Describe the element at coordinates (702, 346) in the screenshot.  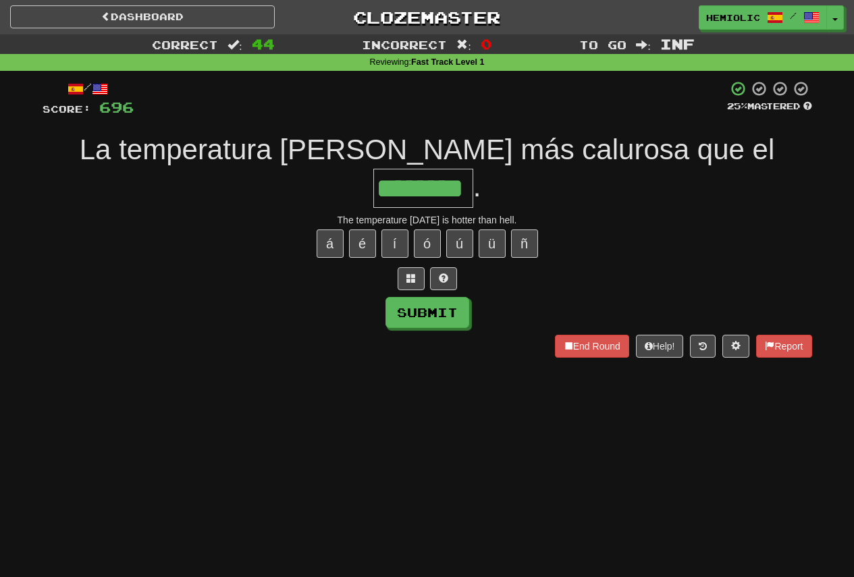
I see `button: Round history (alt+y)` at that location.